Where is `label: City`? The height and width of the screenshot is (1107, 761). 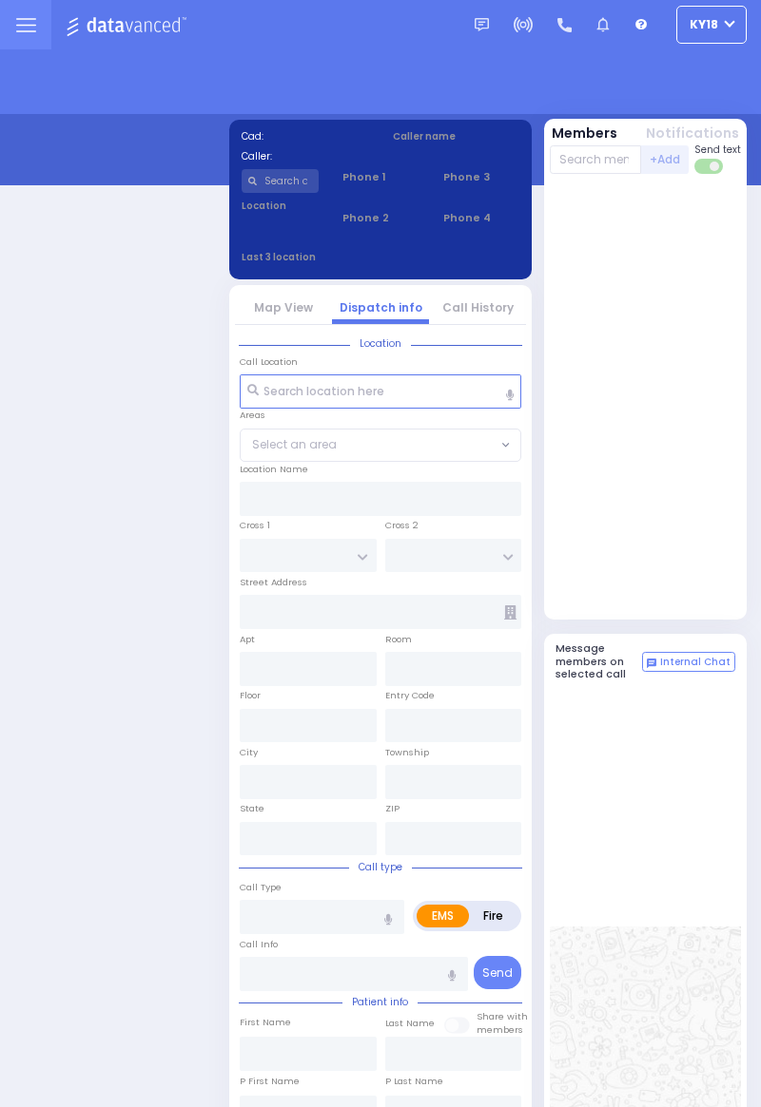 label: City is located at coordinates (248, 753).